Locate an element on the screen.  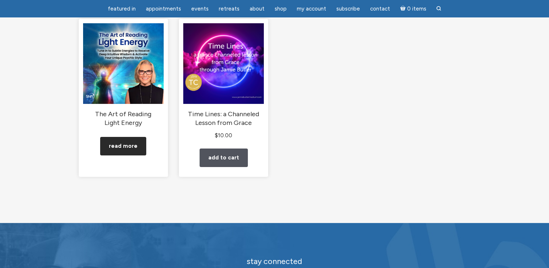
i: Cart is located at coordinates (403, 9).